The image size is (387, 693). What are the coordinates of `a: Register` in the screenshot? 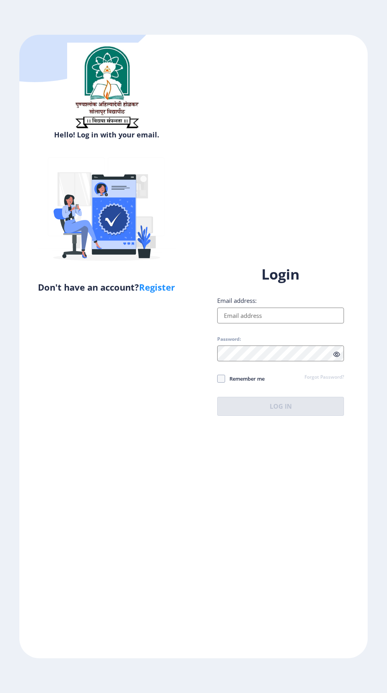 It's located at (157, 287).